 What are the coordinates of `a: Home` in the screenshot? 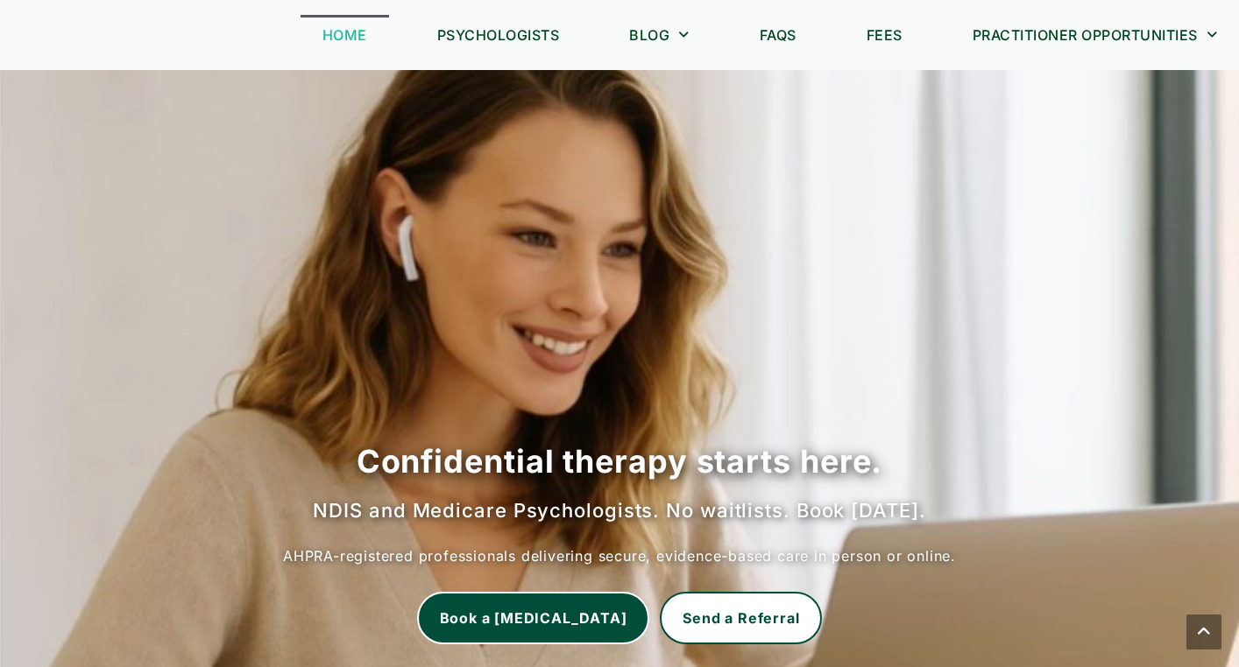 It's located at (344, 35).